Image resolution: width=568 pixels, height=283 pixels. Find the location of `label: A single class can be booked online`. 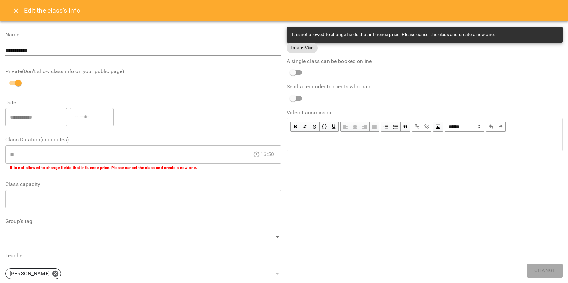

label: A single class can be booked online is located at coordinates (424, 61).